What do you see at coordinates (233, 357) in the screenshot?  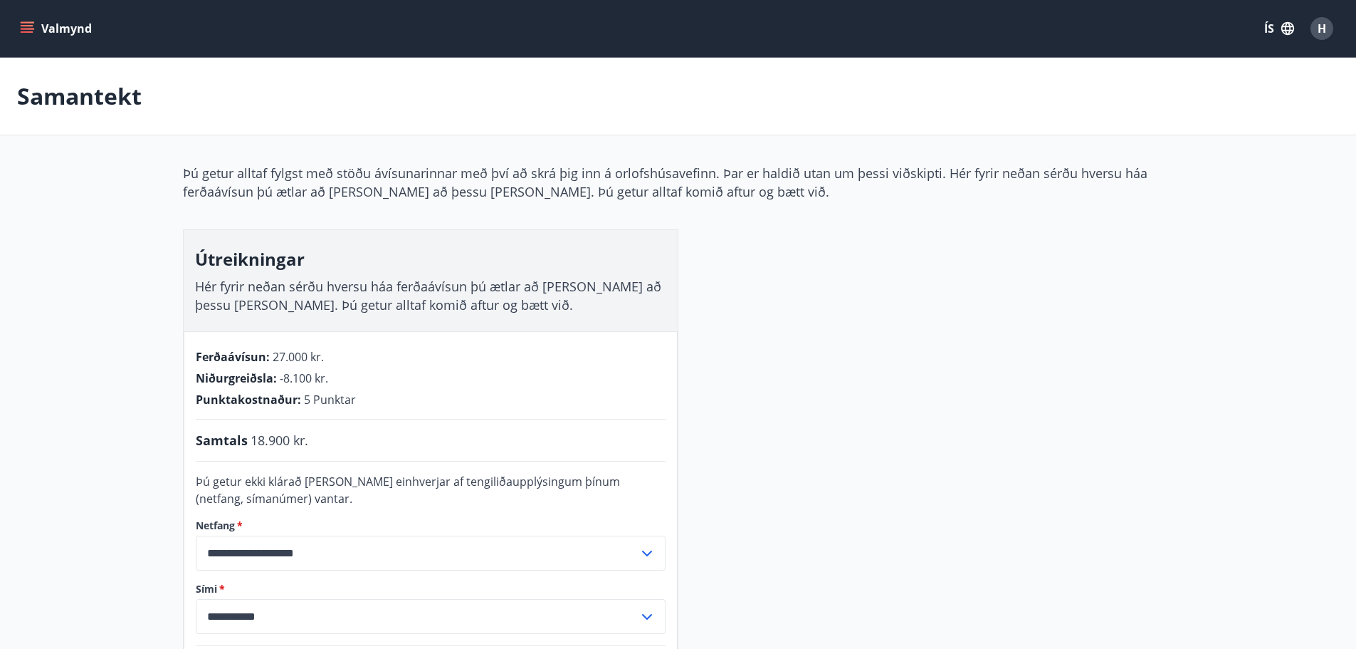 I see `span: Ferðaávísun :` at bounding box center [233, 357].